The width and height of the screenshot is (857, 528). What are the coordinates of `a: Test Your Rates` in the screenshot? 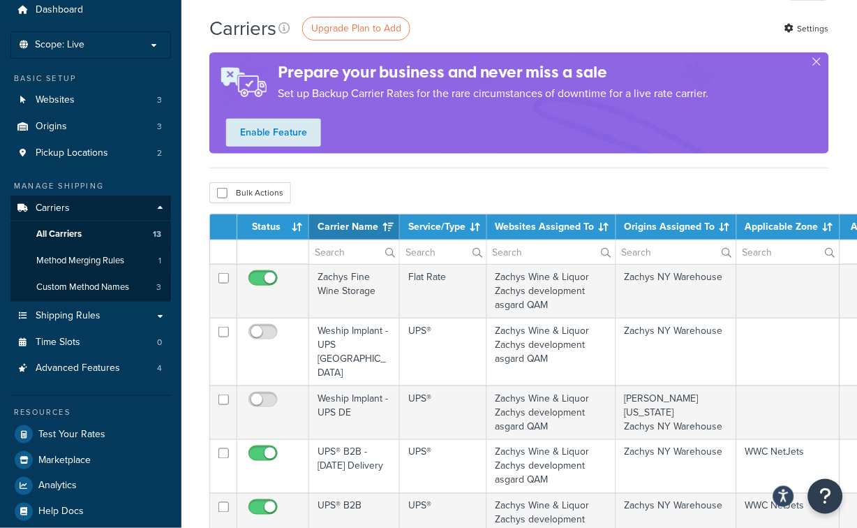 It's located at (91, 434).